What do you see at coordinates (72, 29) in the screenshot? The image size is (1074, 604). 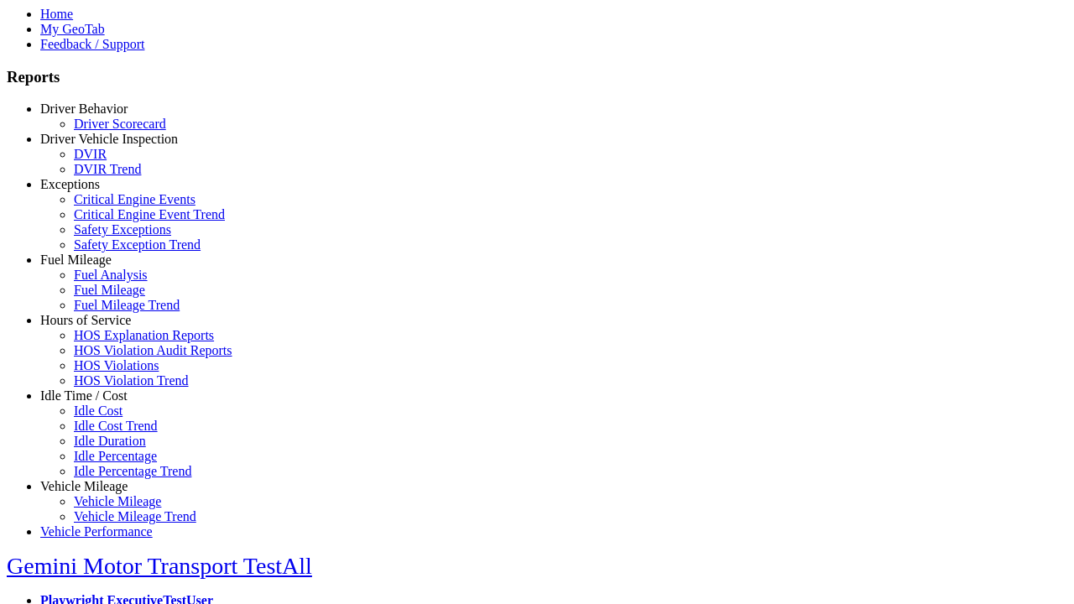 I see `a: My GeoTab` at bounding box center [72, 29].